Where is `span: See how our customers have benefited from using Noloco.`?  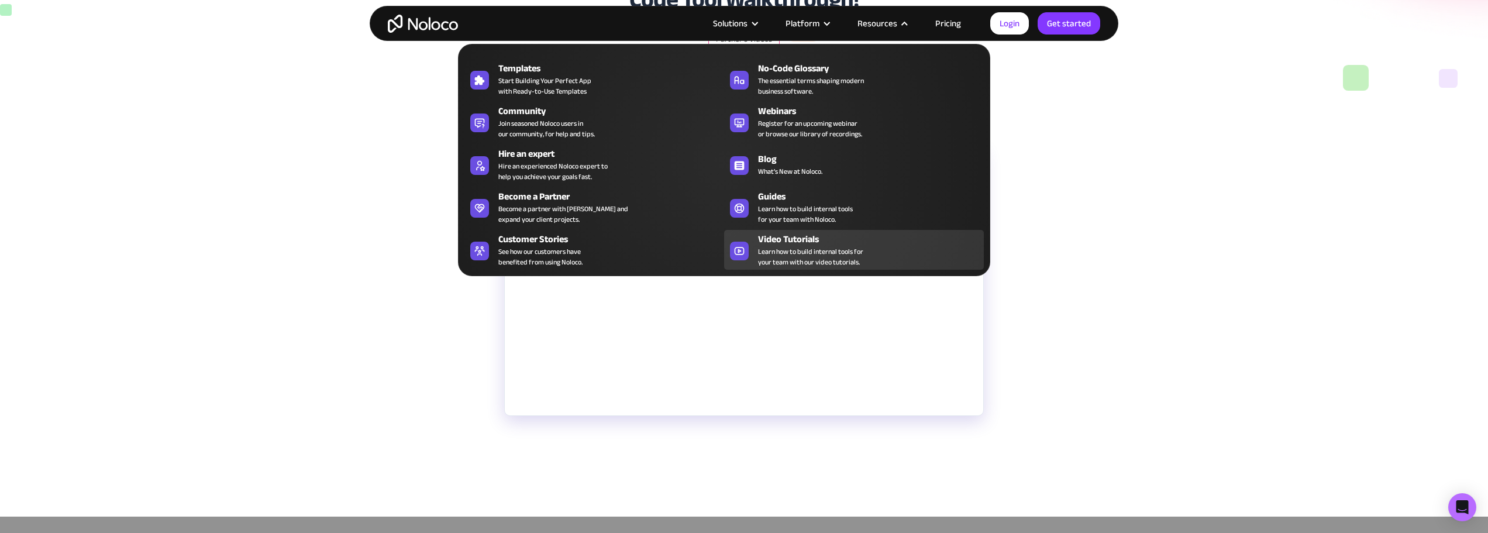
span: See how our customers have benefited from using Noloco. is located at coordinates (540, 257).